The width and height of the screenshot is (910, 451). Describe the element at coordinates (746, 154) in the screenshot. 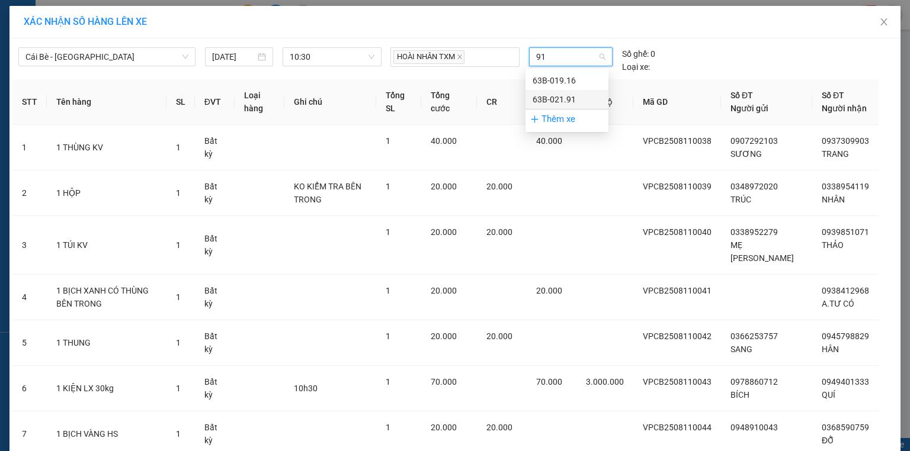

I see `span: SƯƠNG` at that location.